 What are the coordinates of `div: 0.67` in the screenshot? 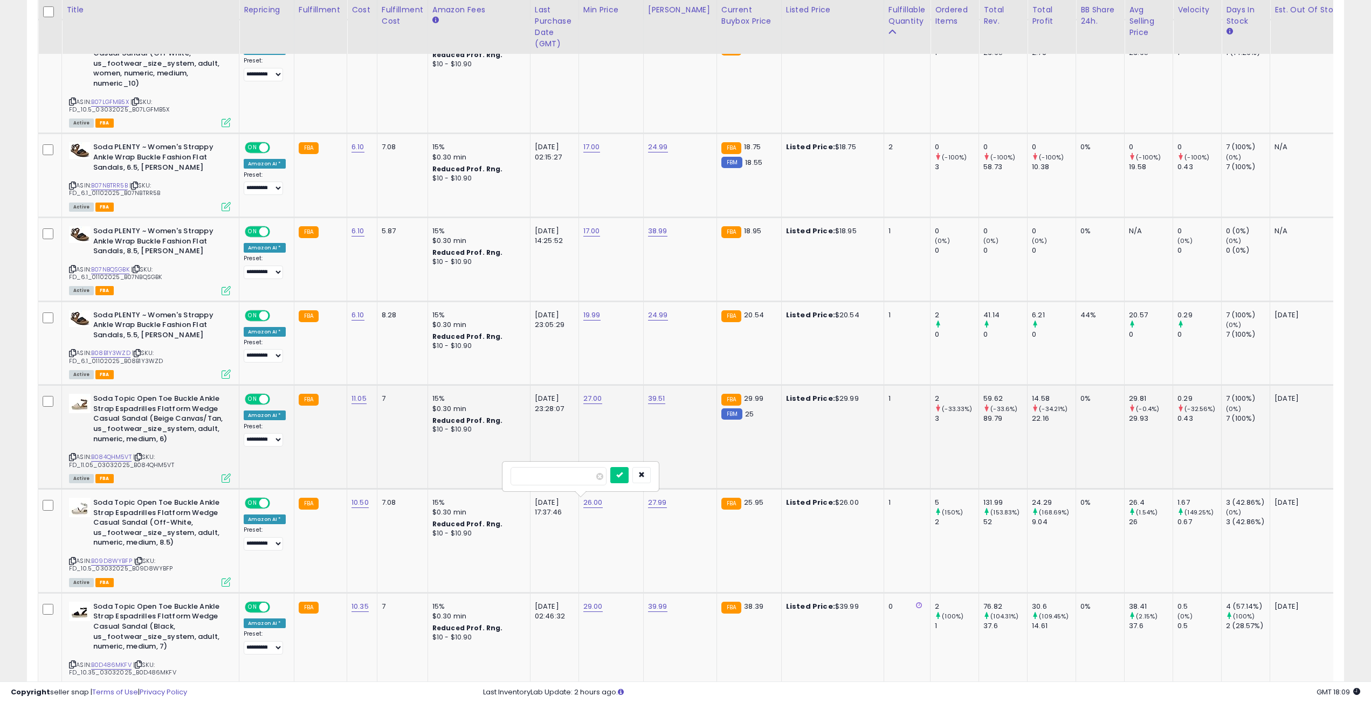 It's located at (1199, 522).